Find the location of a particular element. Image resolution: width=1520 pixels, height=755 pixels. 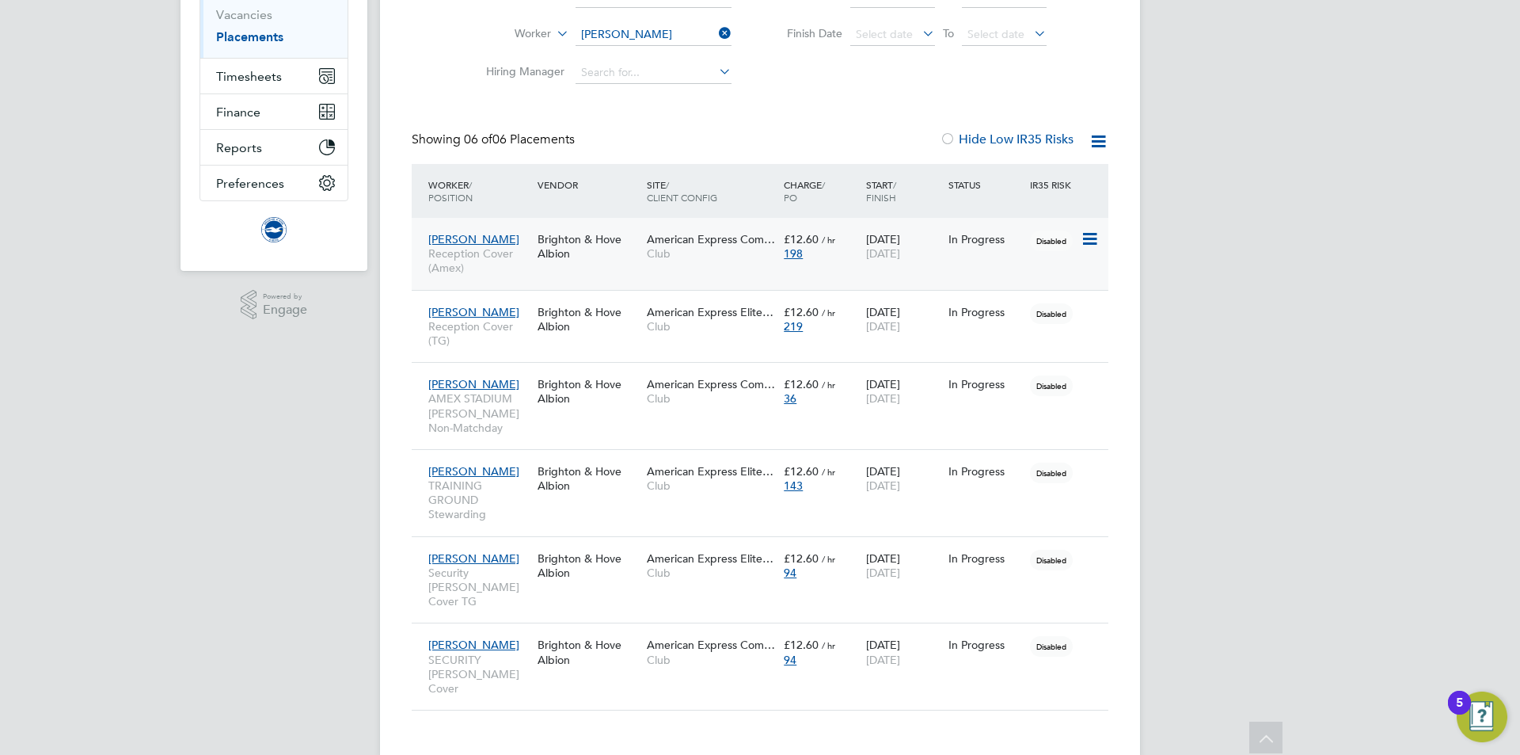

div: Status is located at coordinates (986, 184).